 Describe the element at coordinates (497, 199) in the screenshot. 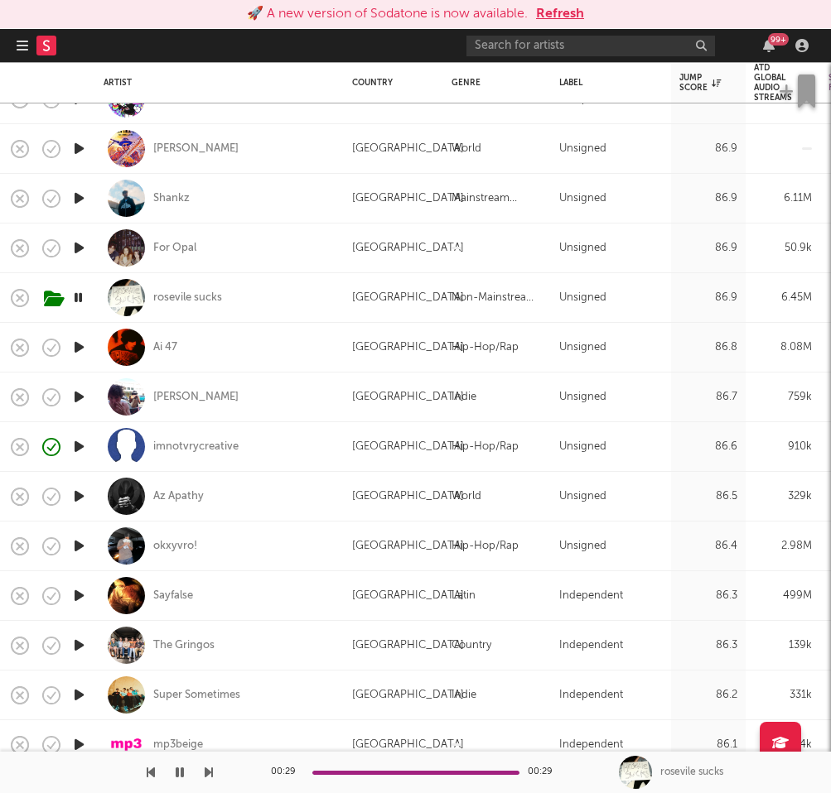

I see `div: Mainstream Electronic` at that location.